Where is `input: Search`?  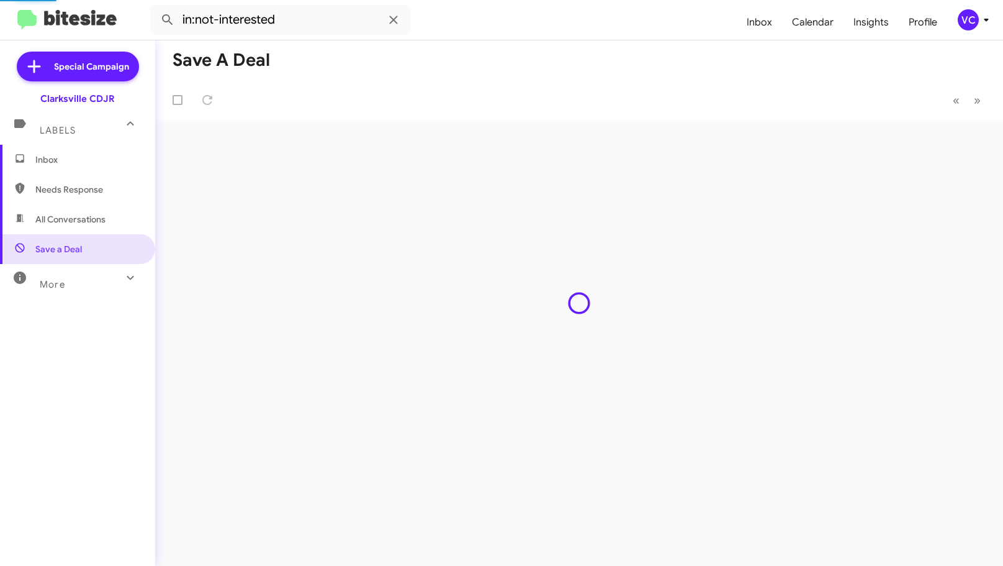 input: Search is located at coordinates (281, 20).